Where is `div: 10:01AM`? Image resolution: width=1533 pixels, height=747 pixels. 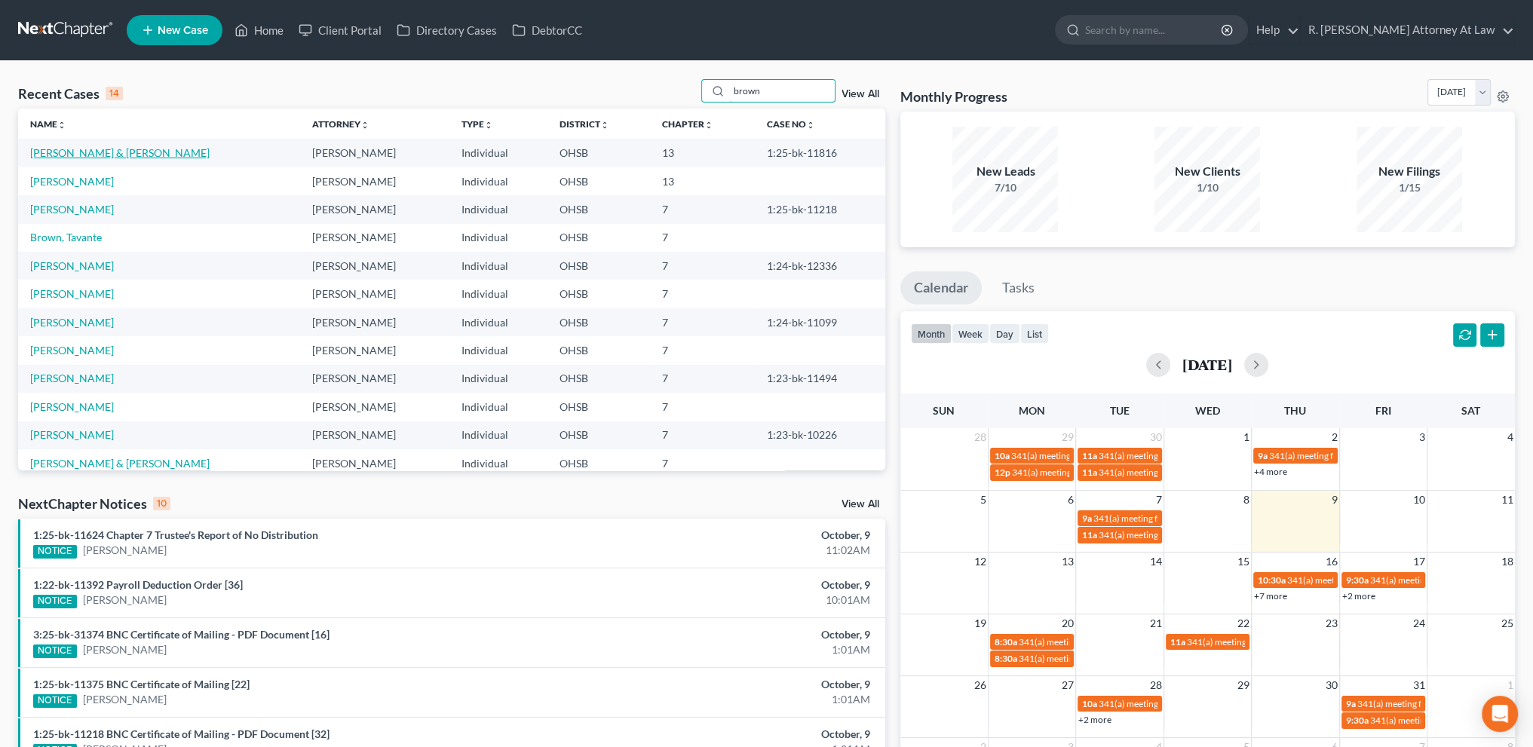 div: 10:01AM is located at coordinates (735, 600).